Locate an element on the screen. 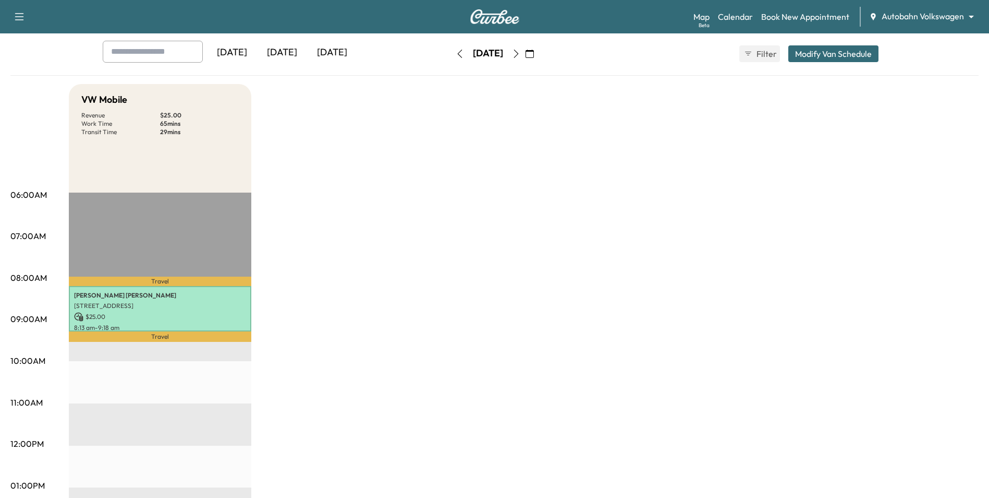  p: 8:13 am - 9:18 am is located at coordinates (160, 328).